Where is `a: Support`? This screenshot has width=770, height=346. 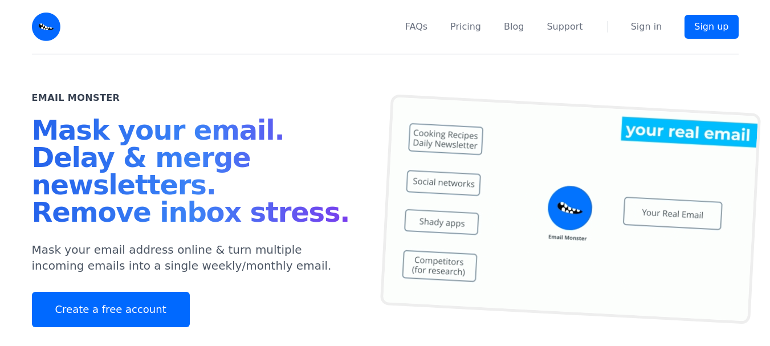 a: Support is located at coordinates (564, 27).